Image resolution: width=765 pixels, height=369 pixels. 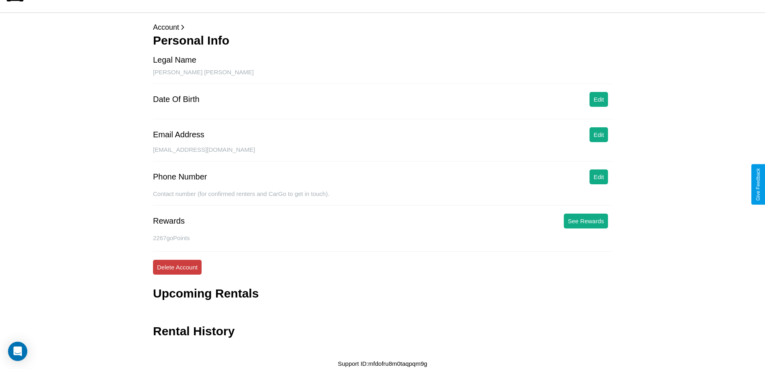 I want to click on div: Rewards, so click(x=169, y=221).